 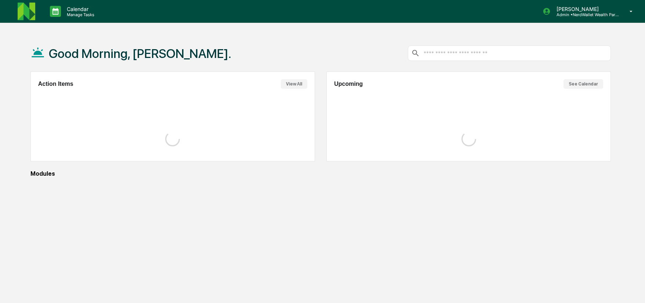 What do you see at coordinates (585, 15) in the screenshot?
I see `p: Admin • NerdWallet Wealth Partners` at bounding box center [585, 15].